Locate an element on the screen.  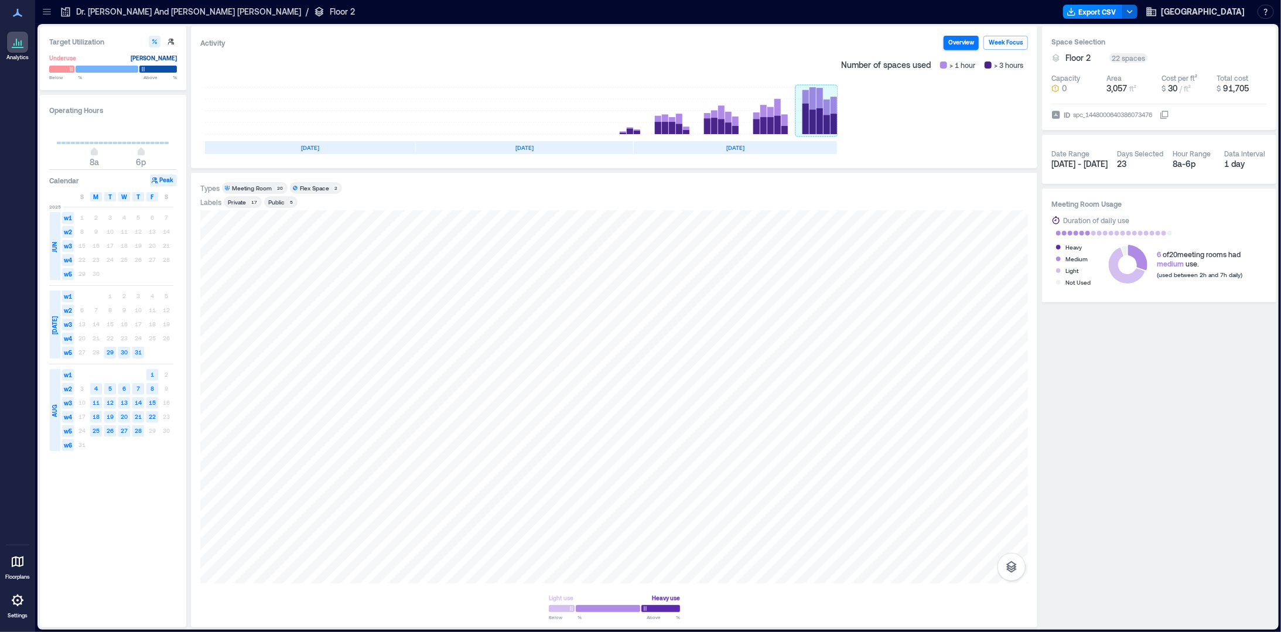
span: Above % is located at coordinates (160, 77).